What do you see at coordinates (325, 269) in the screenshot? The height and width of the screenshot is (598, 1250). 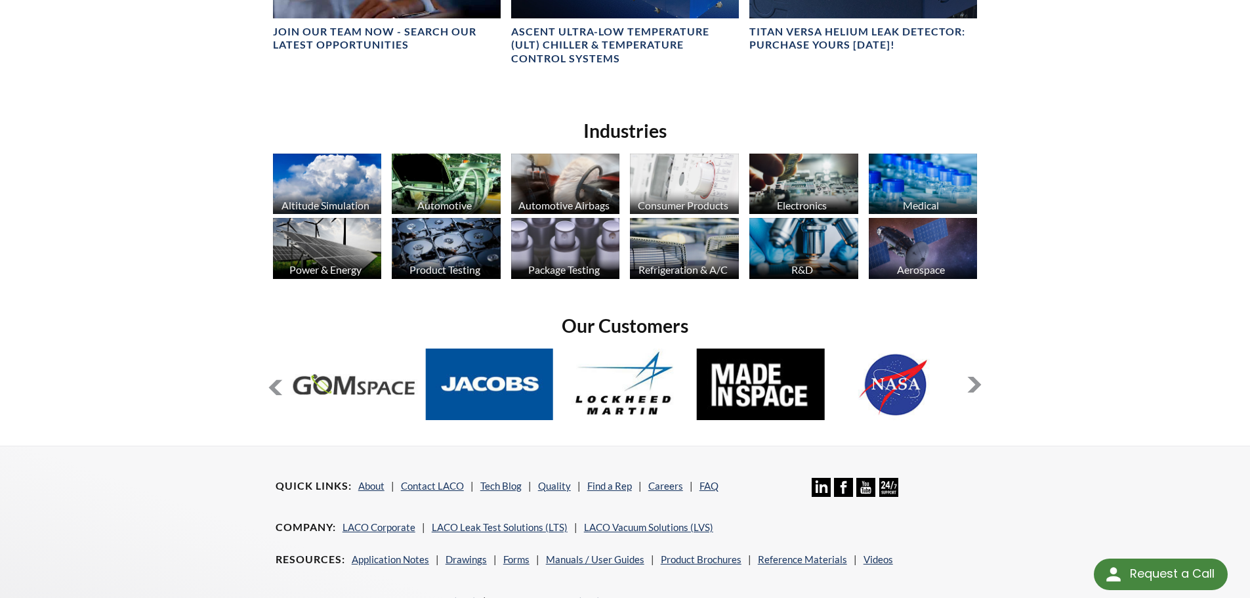 I see `div: Power & Energy` at bounding box center [325, 269].